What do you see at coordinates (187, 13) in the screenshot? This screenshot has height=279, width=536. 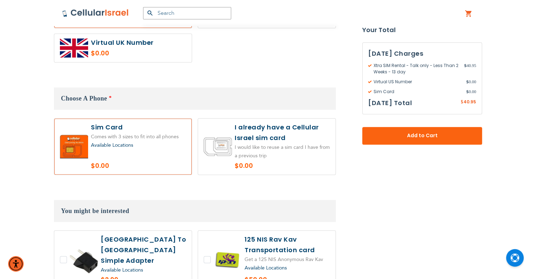 I see `input: Search` at bounding box center [187, 13].